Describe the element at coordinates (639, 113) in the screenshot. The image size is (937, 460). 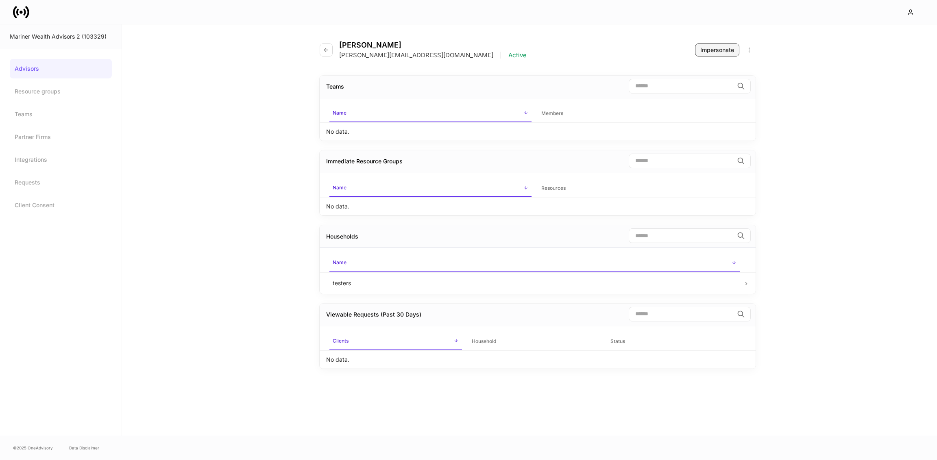
I see `span: Members` at that location.